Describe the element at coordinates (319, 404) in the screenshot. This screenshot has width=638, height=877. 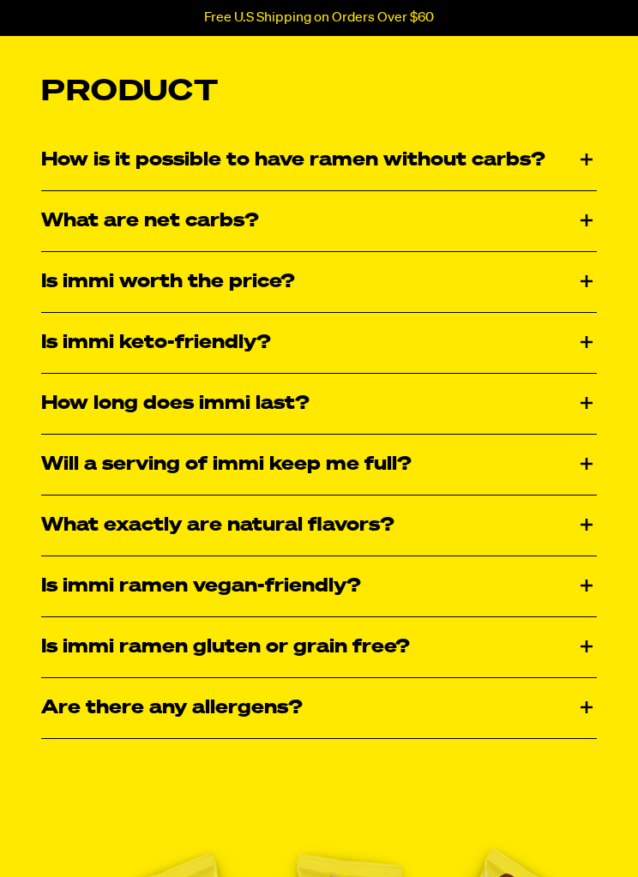
I see `div: How long does immi last?` at that location.